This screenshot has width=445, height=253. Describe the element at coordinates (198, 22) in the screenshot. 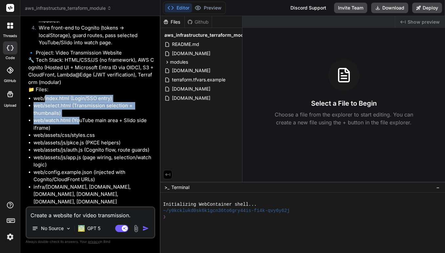

I see `div: Github` at that location.